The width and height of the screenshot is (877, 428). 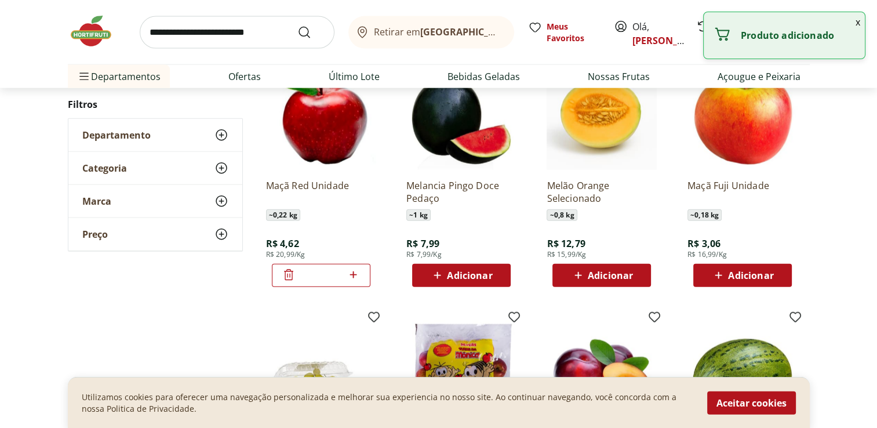 I want to click on a: Último Lote, so click(x=354, y=77).